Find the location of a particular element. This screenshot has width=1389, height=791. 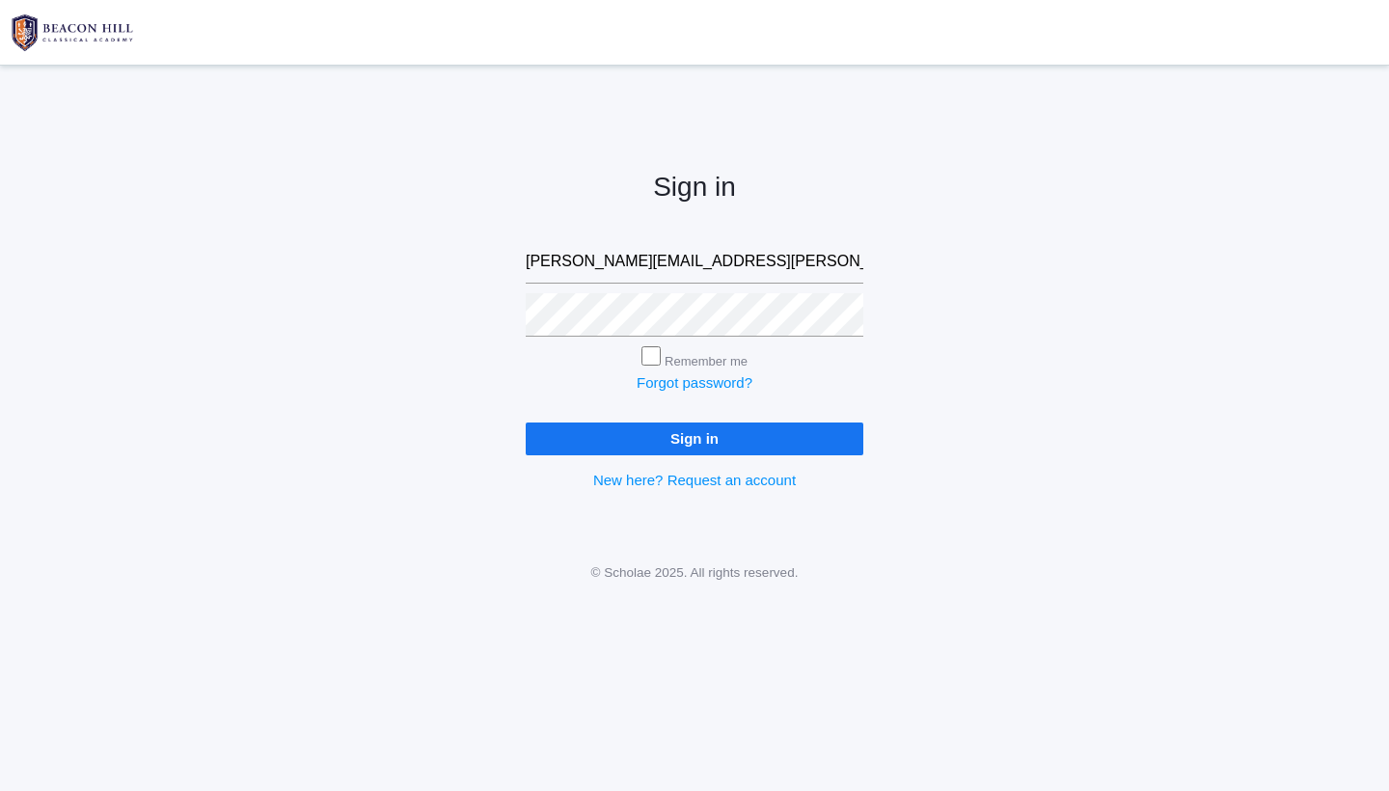

h2: Sign in is located at coordinates (695, 187).